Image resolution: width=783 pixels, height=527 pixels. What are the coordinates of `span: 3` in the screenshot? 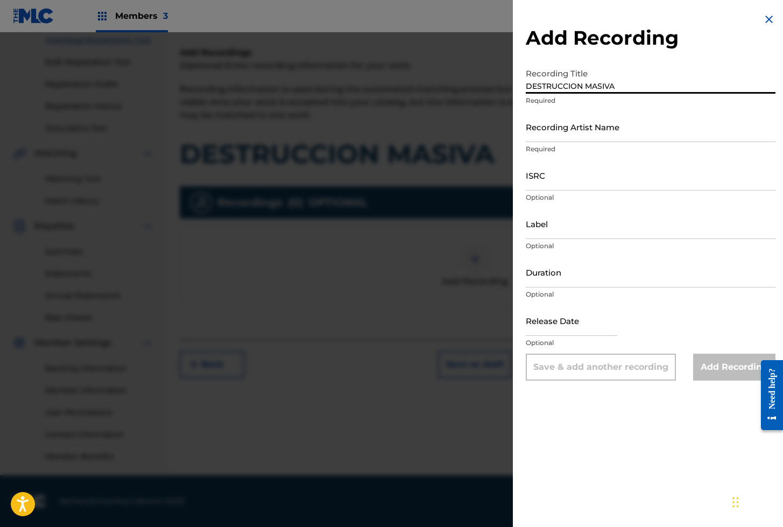 It's located at (165, 16).